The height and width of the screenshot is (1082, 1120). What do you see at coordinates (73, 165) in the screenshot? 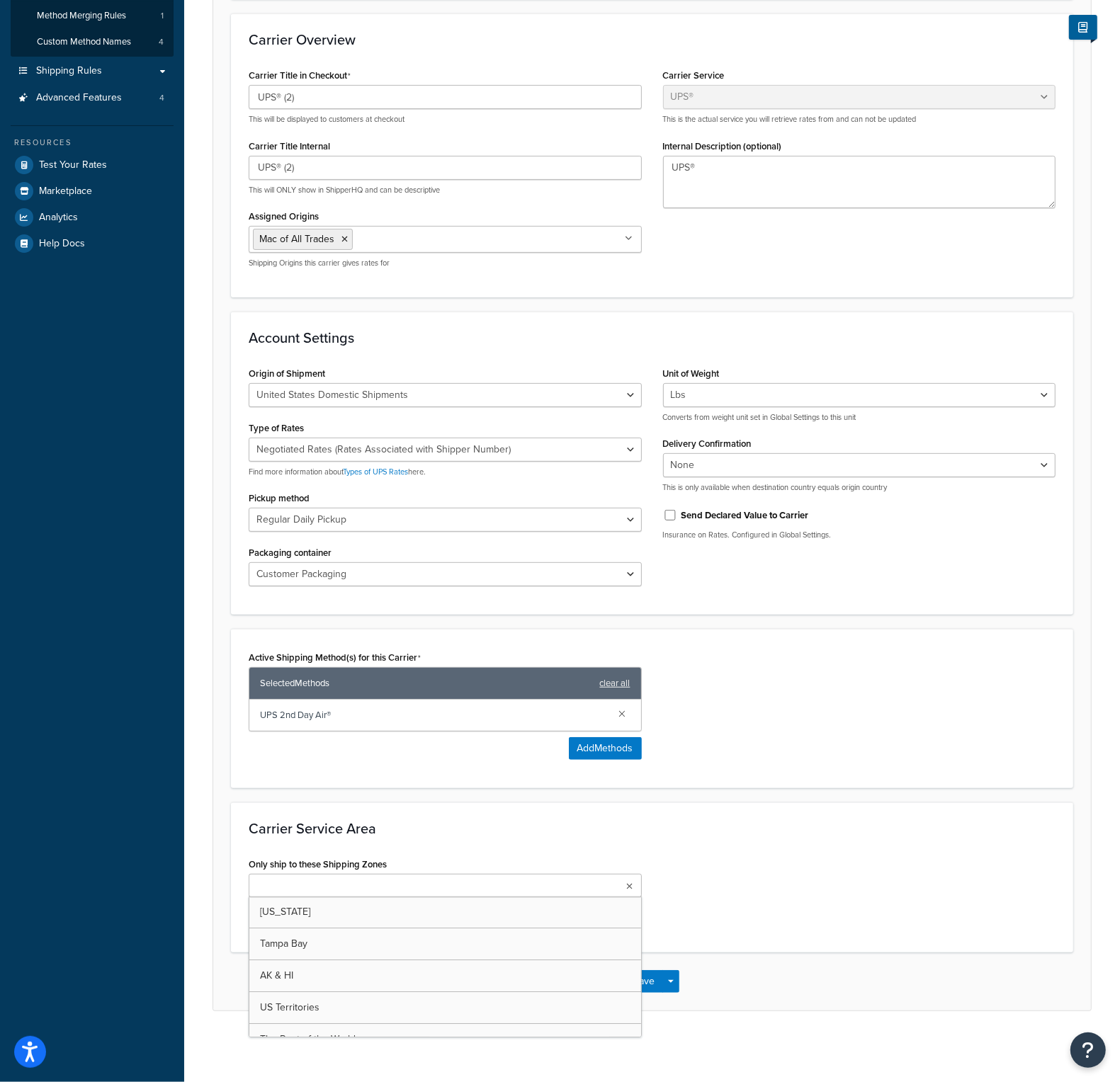
I see `span: Test Your Rates` at bounding box center [73, 165].